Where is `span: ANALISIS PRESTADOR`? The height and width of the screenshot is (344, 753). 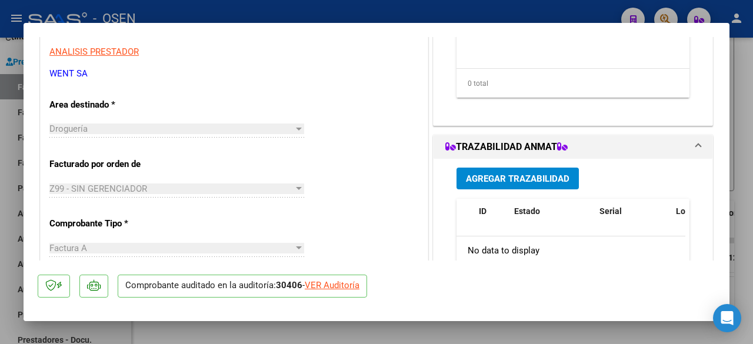
span: ANALISIS PRESTADOR is located at coordinates (94, 52).